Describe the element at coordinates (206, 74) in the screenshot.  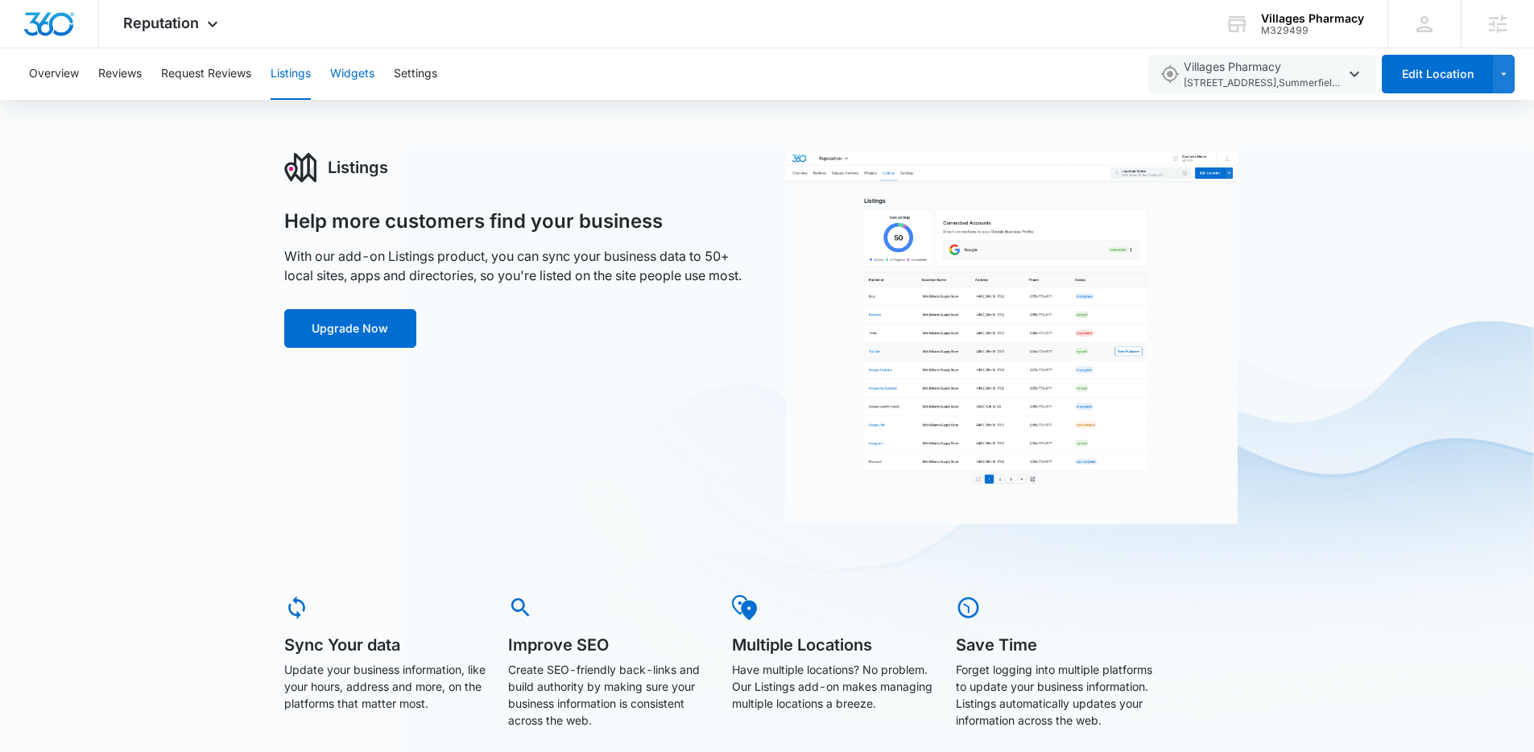
I see `button: Request Reviews` at that location.